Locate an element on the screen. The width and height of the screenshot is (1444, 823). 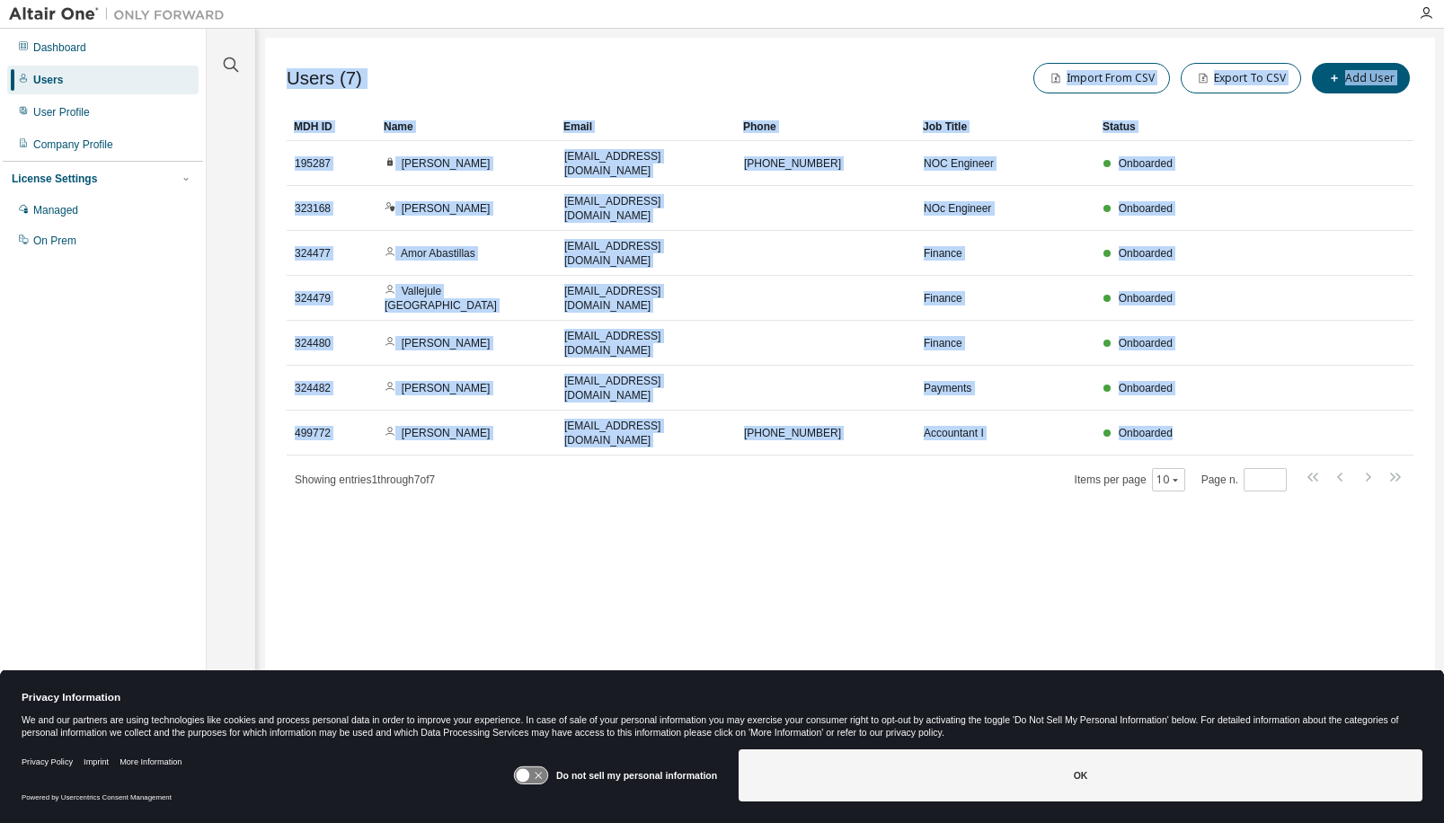
span: Payments is located at coordinates (947, 388).